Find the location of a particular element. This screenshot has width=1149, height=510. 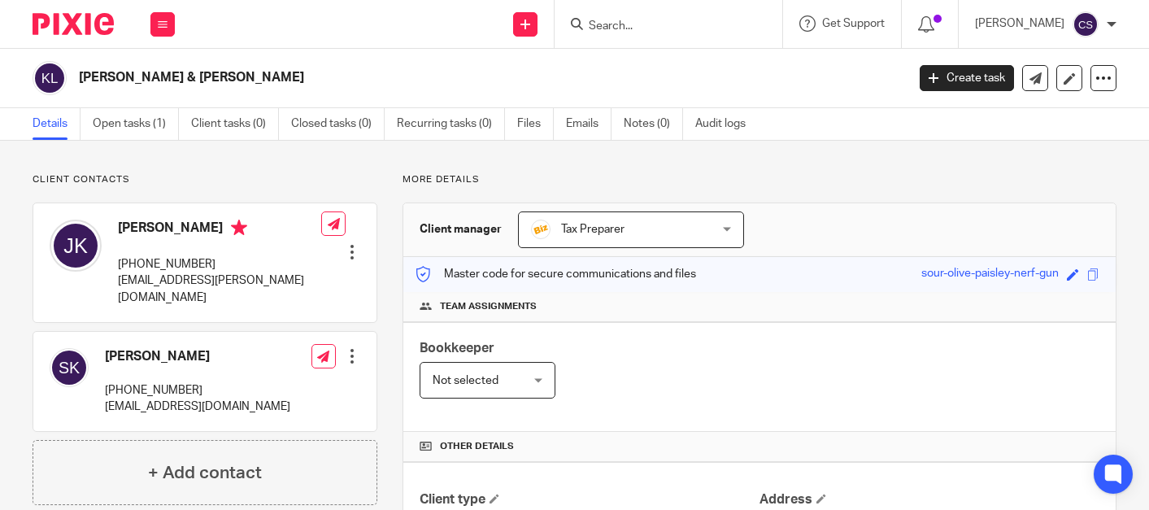

a: Create task is located at coordinates (967, 78).